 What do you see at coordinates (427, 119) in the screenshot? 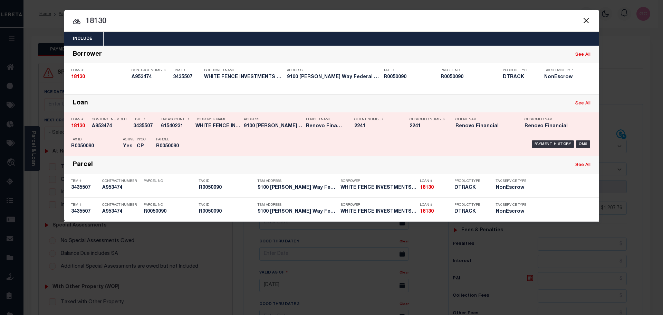
I see `p: Customer Number` at bounding box center [427, 119].